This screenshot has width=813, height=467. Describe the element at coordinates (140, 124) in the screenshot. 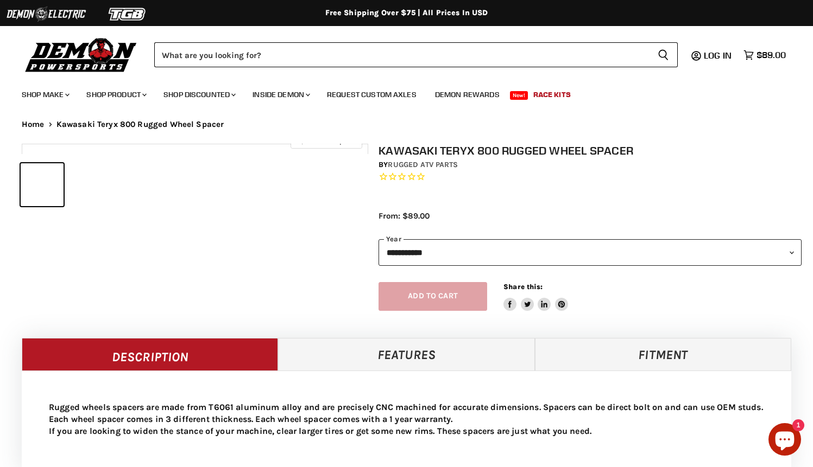

I see `span: Kawasaki Teryx 800 Rugged Wheel Spacer` at that location.